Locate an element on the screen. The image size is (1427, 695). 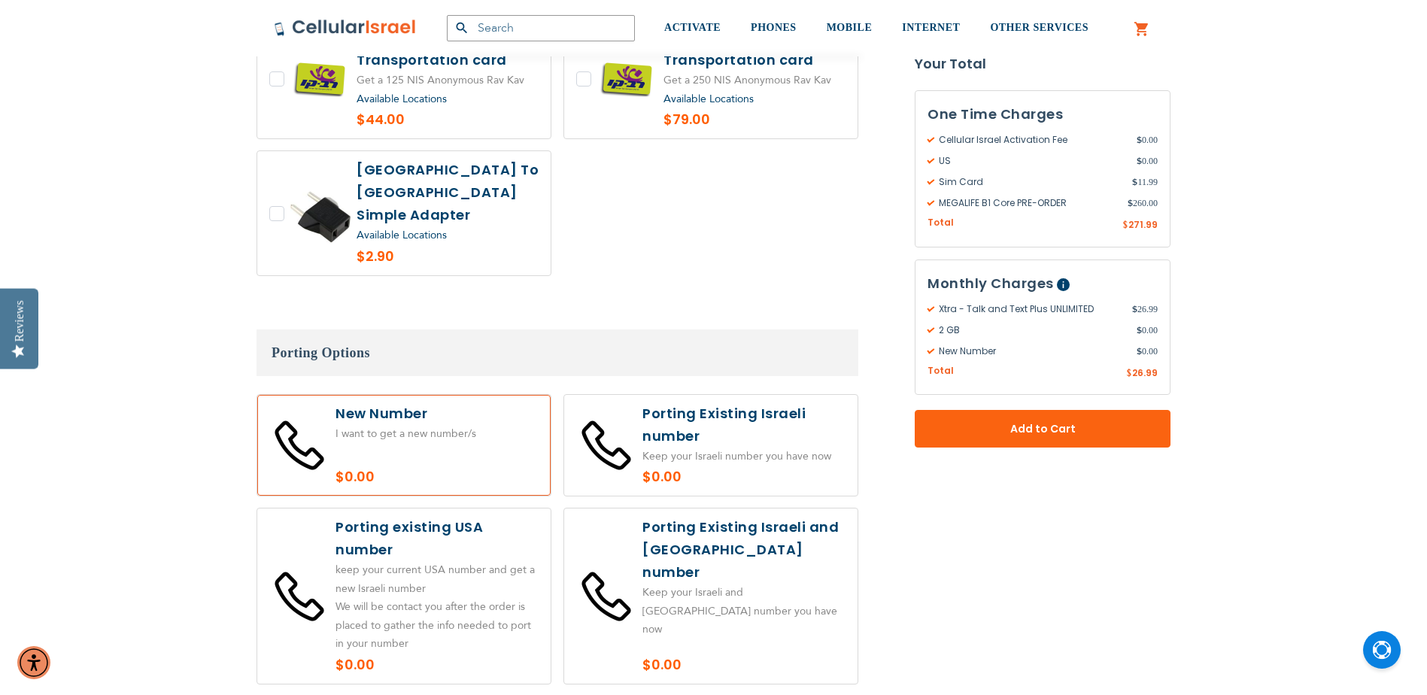
span: MEGALIFE B1 Core PRE-ORDER is located at coordinates (1027, 203).